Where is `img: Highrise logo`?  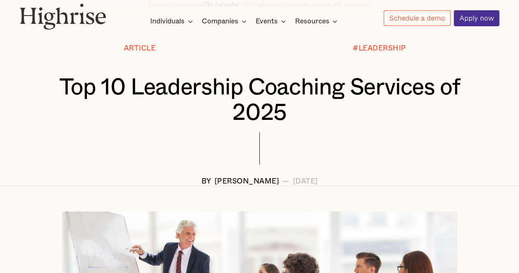 img: Highrise logo is located at coordinates (63, 16).